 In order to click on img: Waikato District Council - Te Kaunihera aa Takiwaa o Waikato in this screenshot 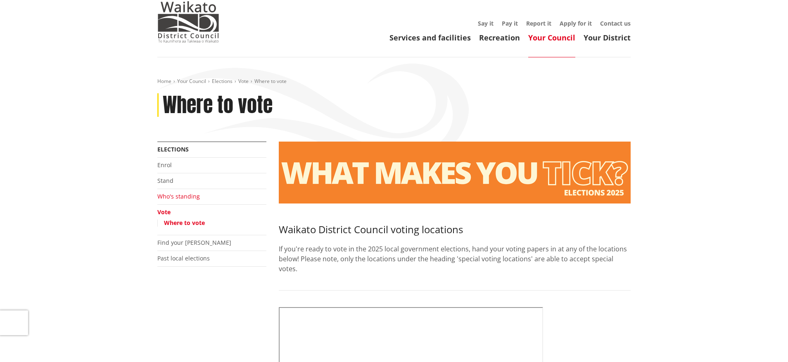, I will do `click(188, 22)`.